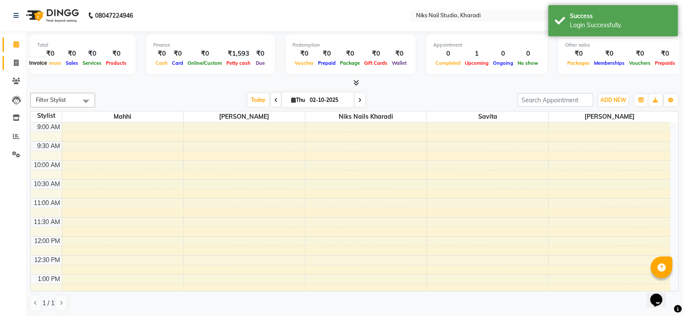 The height and width of the screenshot is (316, 683). What do you see at coordinates (351, 45) in the screenshot?
I see `div: Redemption` at bounding box center [351, 45].